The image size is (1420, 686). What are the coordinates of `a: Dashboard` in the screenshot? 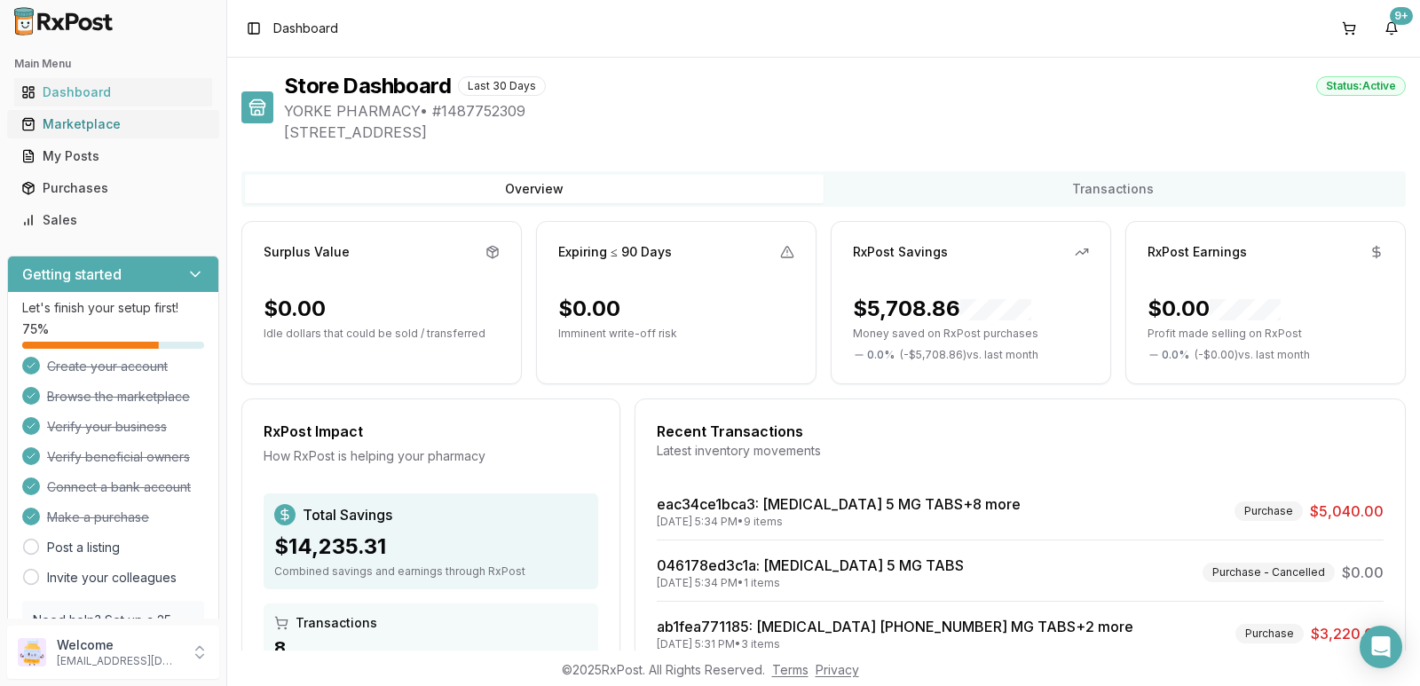 It's located at (113, 92).